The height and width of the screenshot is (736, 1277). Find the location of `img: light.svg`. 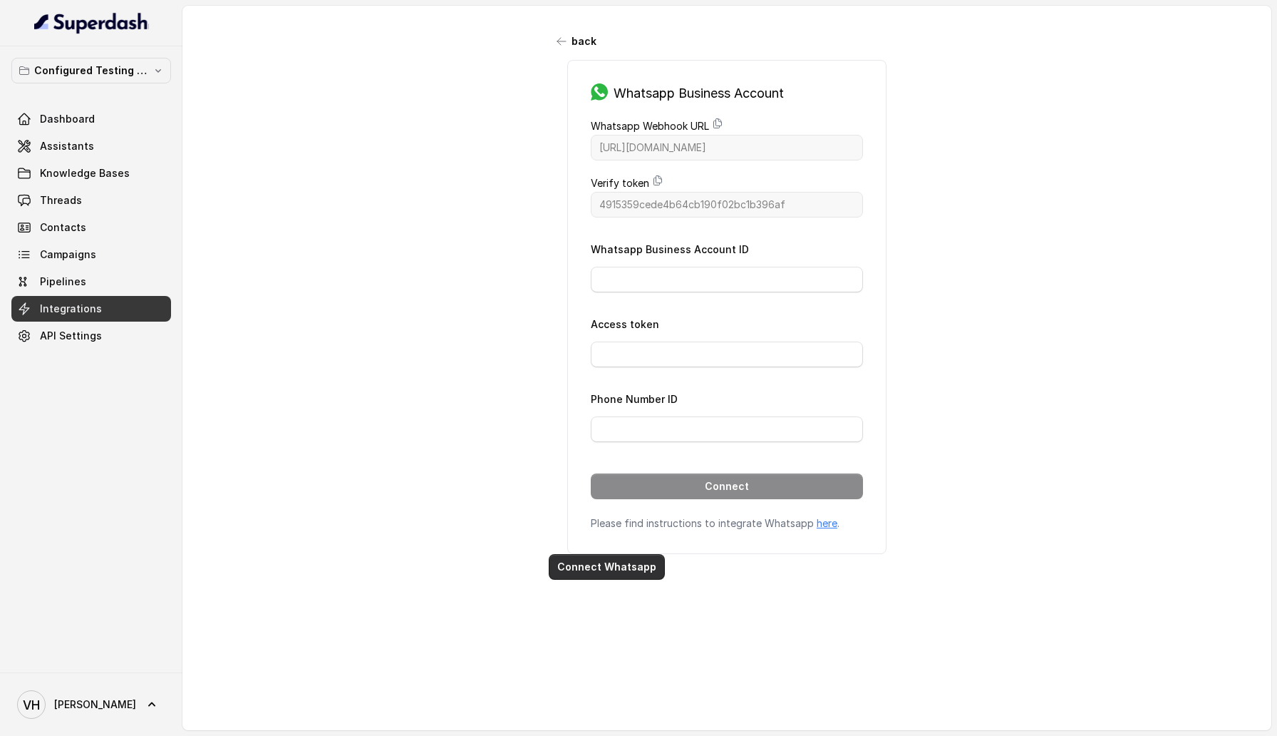

img: light.svg is located at coordinates (91, 23).